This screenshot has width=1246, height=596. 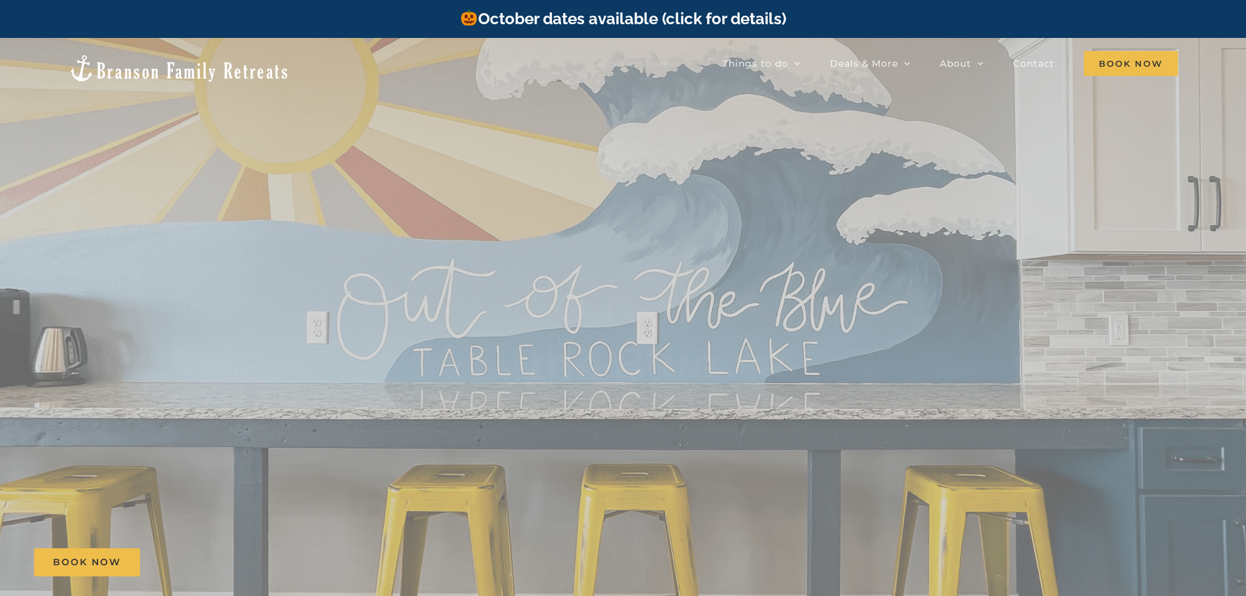 What do you see at coordinates (756, 63) in the screenshot?
I see `span: Things to do` at bounding box center [756, 63].